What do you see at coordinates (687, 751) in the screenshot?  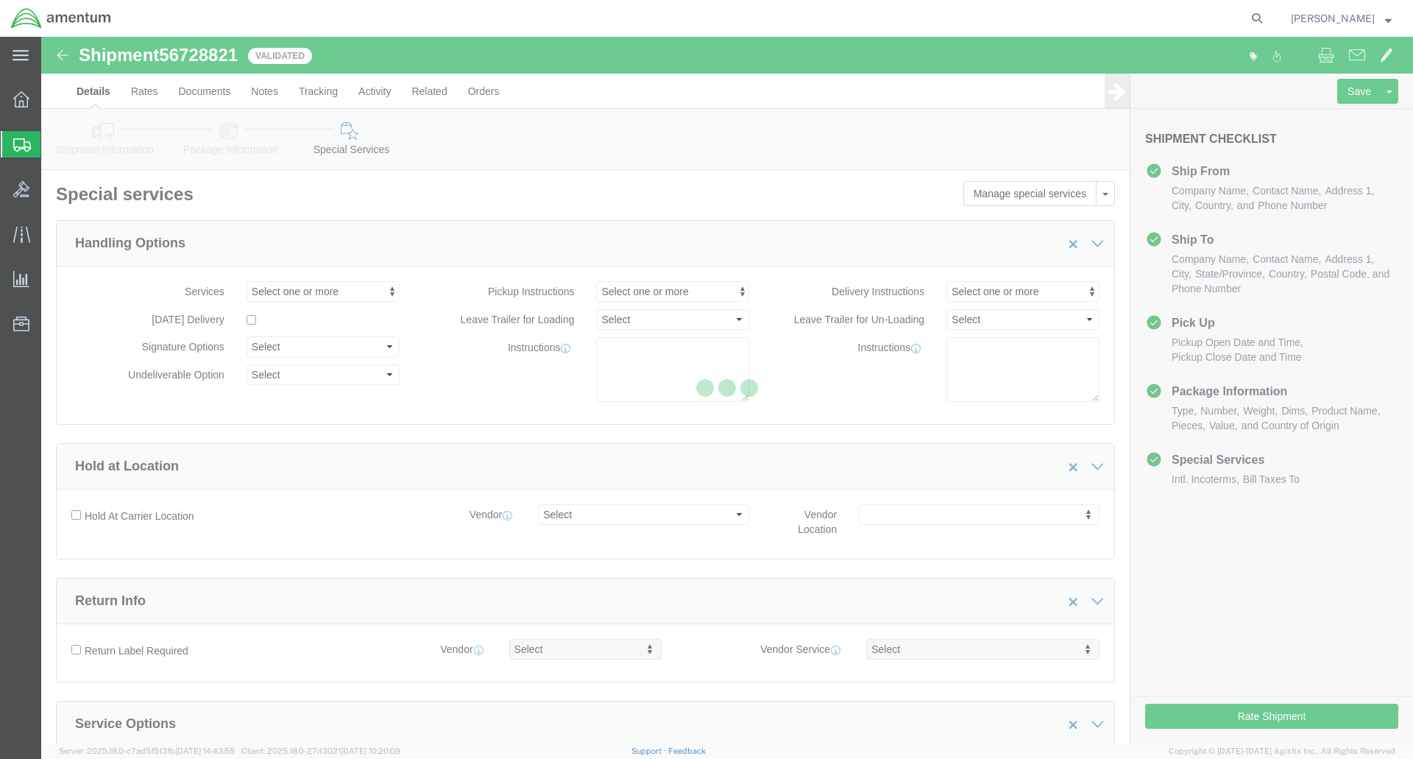 I see `a: Feedback` at bounding box center [687, 751].